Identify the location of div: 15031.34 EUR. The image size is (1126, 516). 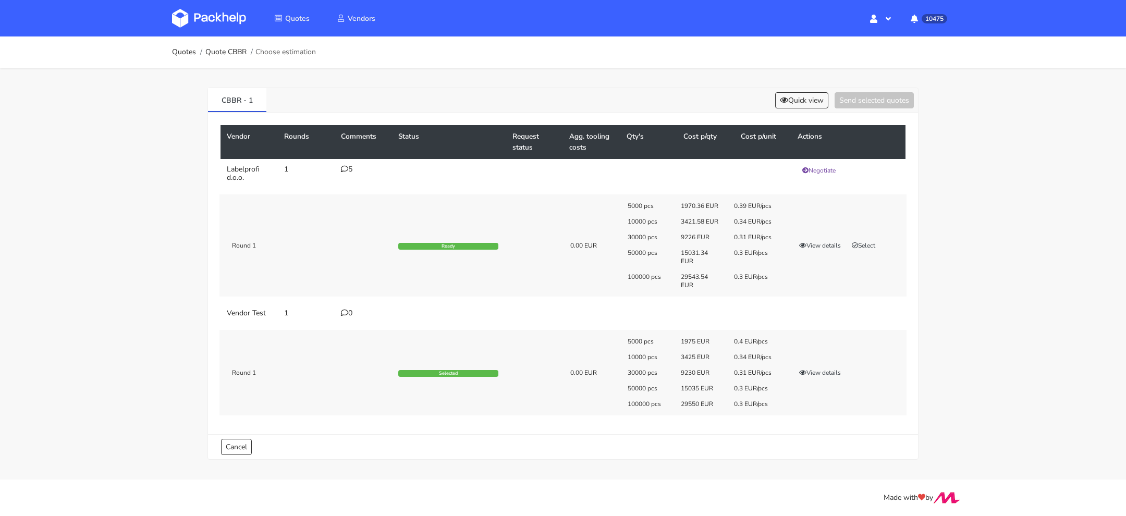
(700, 257).